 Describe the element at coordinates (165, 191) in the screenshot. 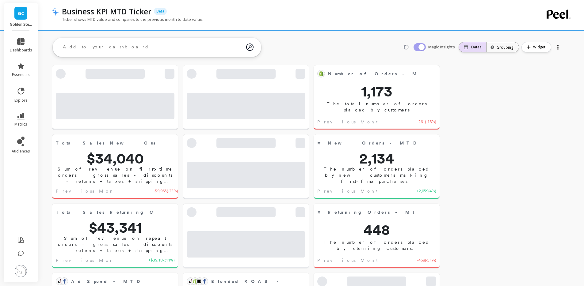

I see `span: -$9,965 ( -23% )` at that location.